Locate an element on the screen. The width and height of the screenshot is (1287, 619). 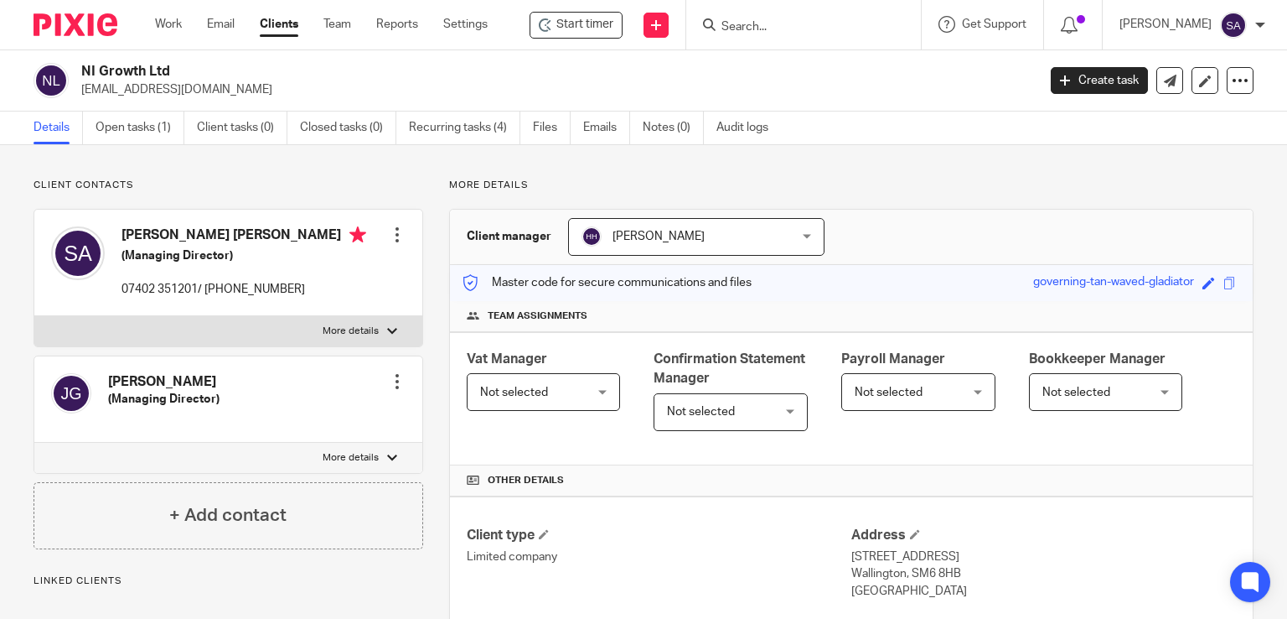
h3: Client manager is located at coordinates (509, 236).